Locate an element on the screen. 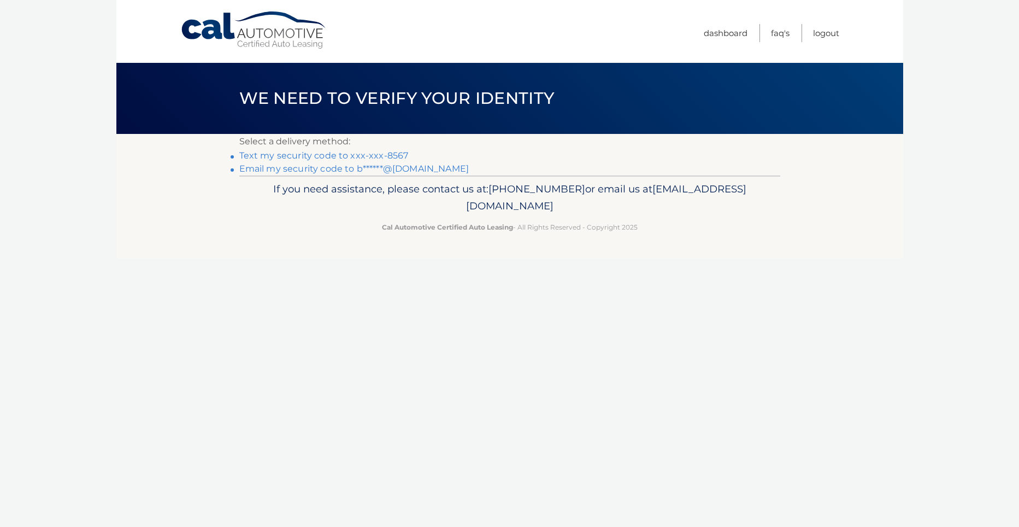 The image size is (1019, 527). p: Select a delivery method: is located at coordinates (510, 141).